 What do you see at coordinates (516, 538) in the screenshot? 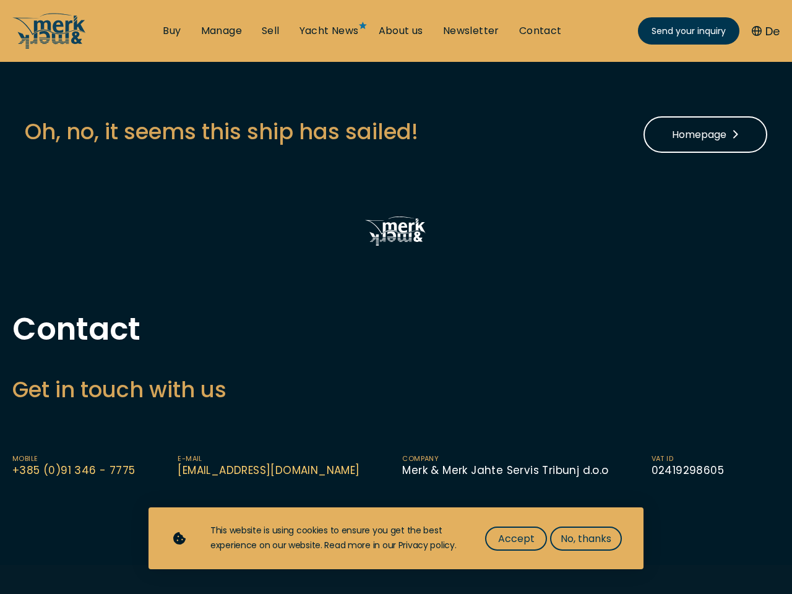
I see `span: Accept` at bounding box center [516, 538].